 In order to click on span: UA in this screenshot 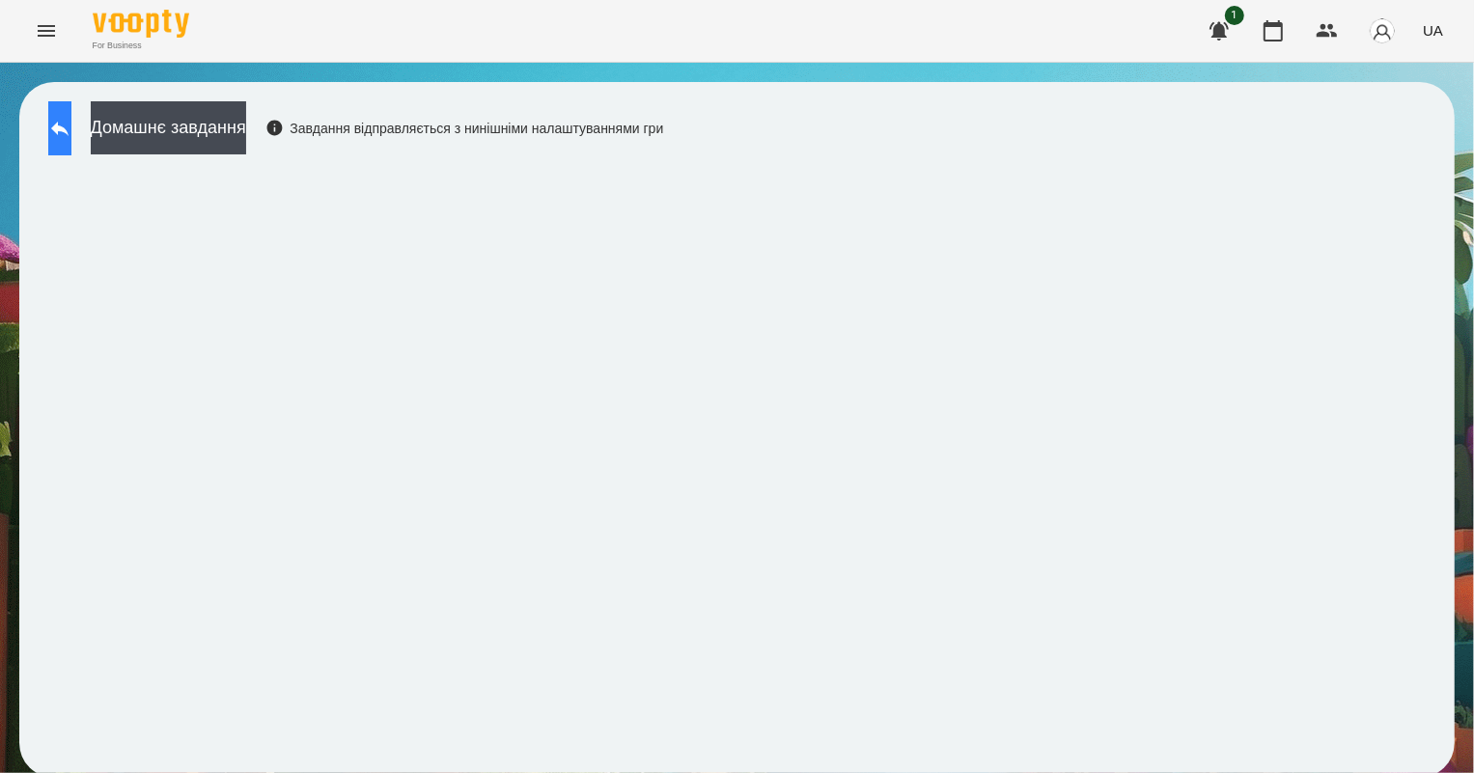, I will do `click(1433, 30)`.